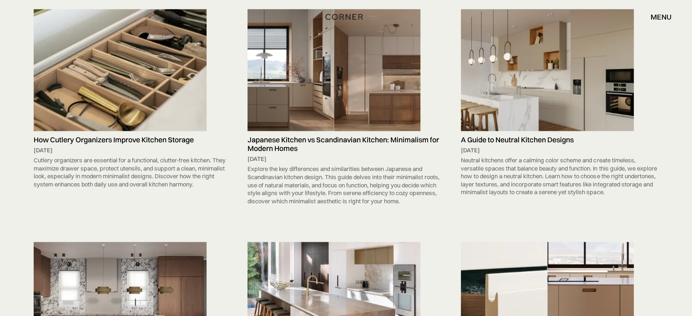  I want to click on h5: How Cutlery Organizers Improve Kitchen Storage, so click(132, 140).